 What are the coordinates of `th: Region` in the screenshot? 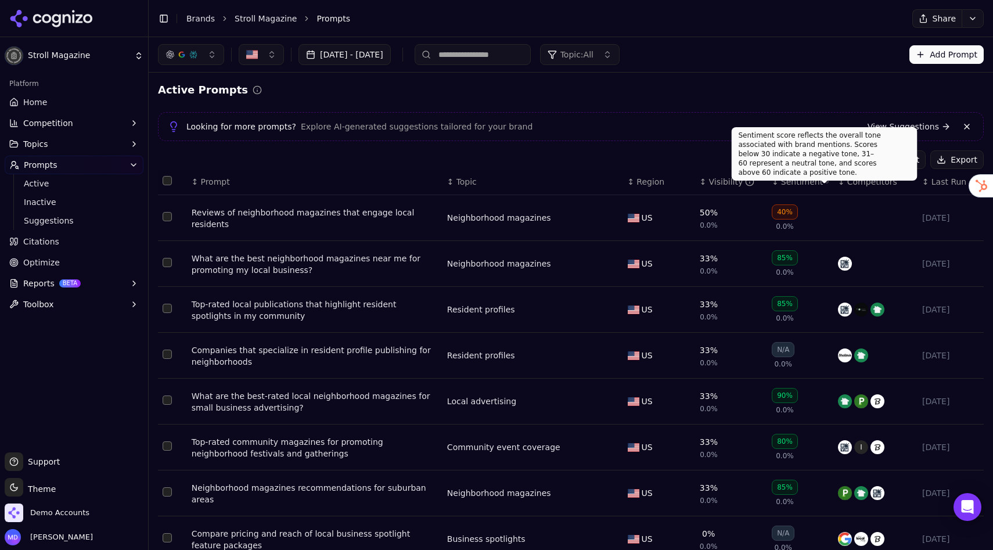 It's located at (659, 182).